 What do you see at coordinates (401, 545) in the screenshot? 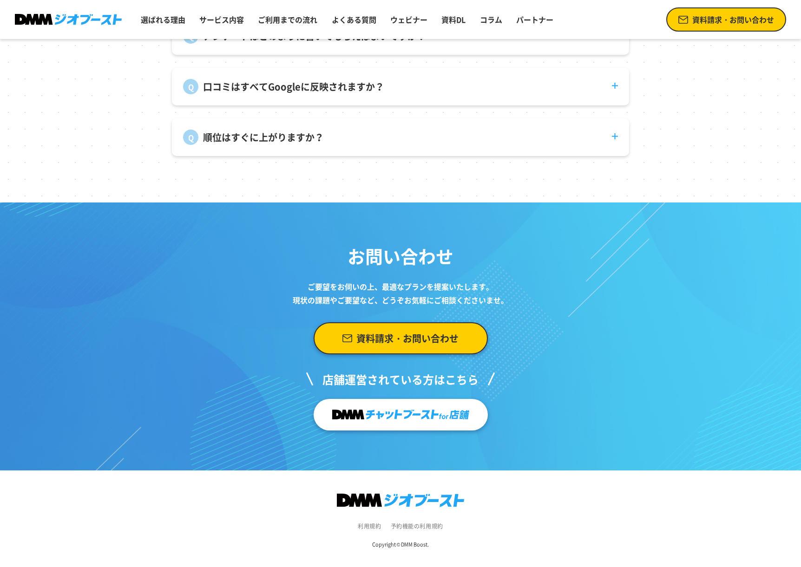
I see `small: Copyright © DMM Boost.` at bounding box center [401, 545].